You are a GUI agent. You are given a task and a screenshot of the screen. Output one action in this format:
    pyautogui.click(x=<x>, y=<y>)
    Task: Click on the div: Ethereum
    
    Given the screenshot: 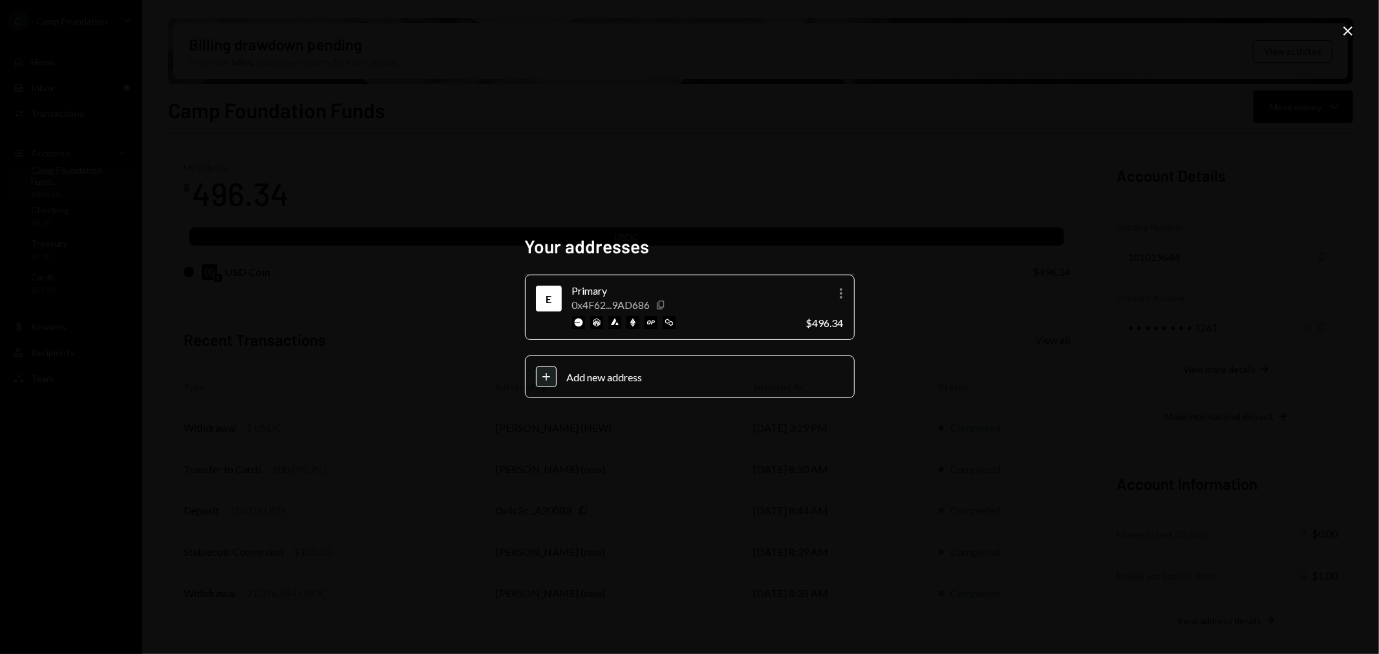 What is the action you would take?
    pyautogui.click(x=549, y=299)
    